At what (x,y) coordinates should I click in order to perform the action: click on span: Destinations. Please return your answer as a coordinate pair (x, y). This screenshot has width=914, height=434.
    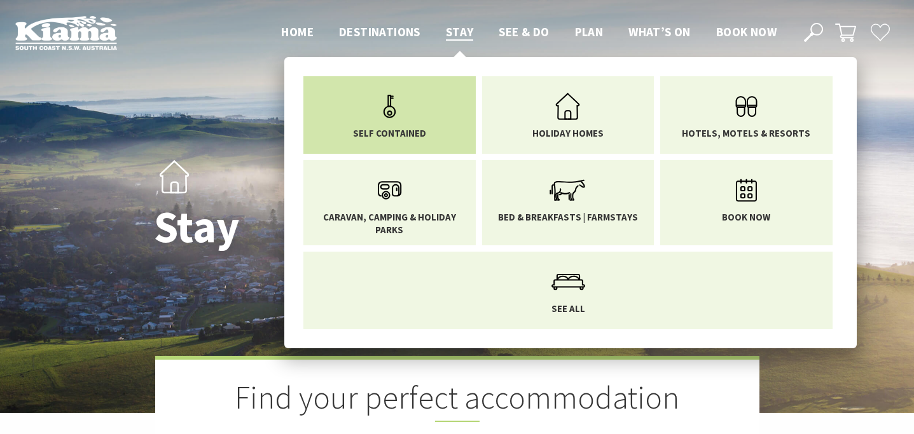
    Looking at the image, I should click on (380, 32).